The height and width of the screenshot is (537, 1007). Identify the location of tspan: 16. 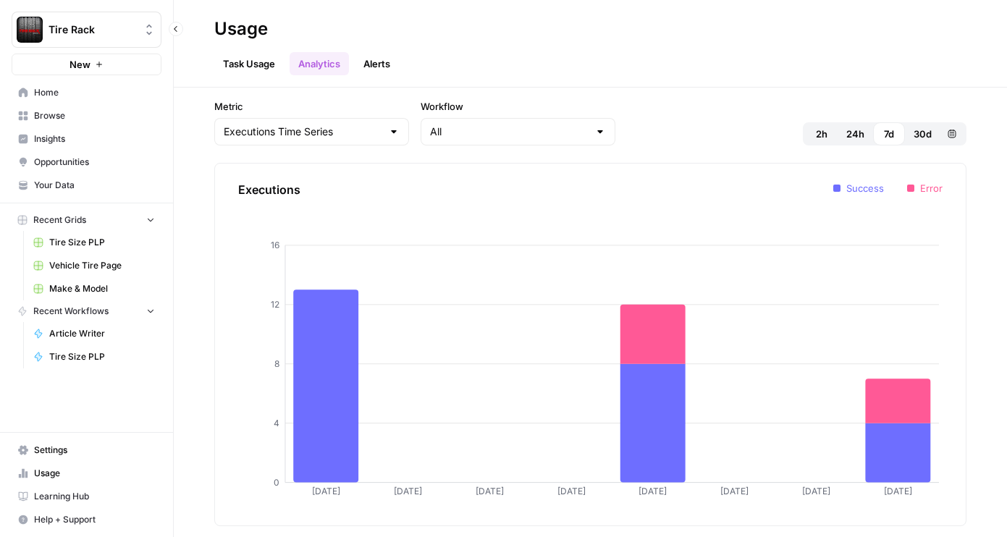
(275, 245).